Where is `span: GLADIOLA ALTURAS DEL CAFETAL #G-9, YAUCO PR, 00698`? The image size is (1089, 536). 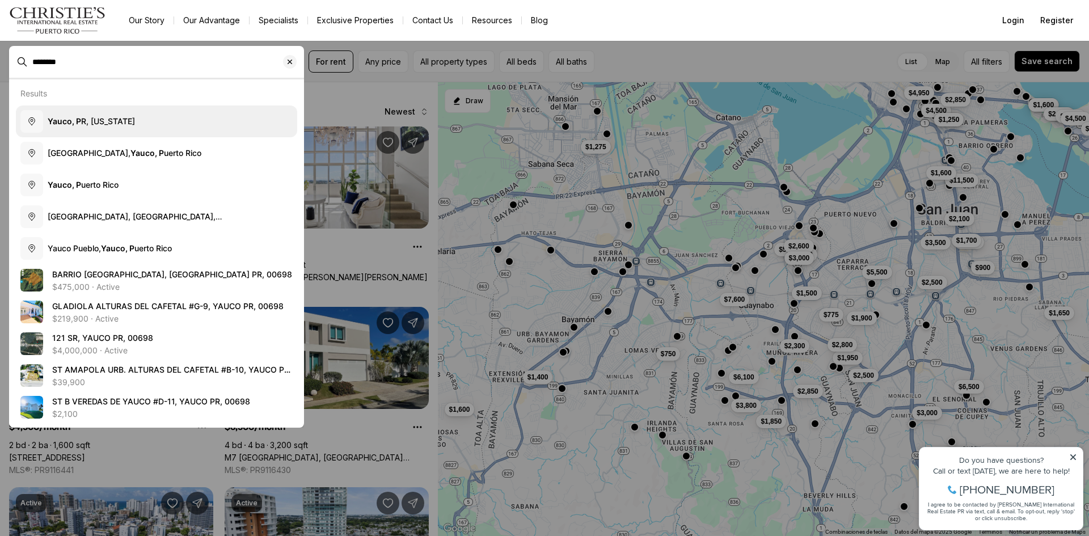
span: GLADIOLA ALTURAS DEL CAFETAL #G-9, YAUCO PR, 00698 is located at coordinates (168, 306).